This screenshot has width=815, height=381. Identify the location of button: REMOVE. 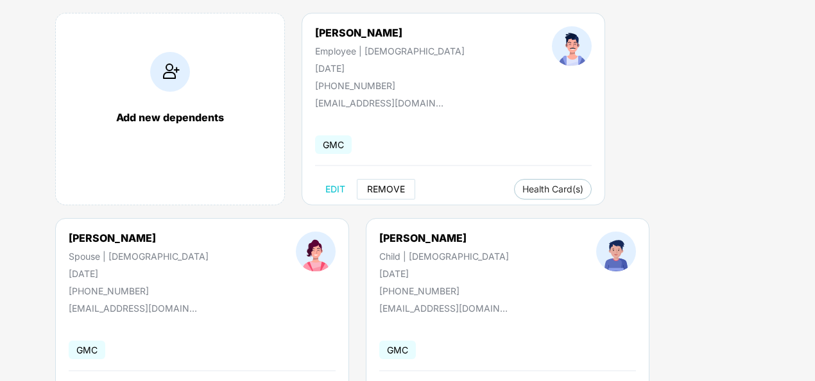
(386, 189).